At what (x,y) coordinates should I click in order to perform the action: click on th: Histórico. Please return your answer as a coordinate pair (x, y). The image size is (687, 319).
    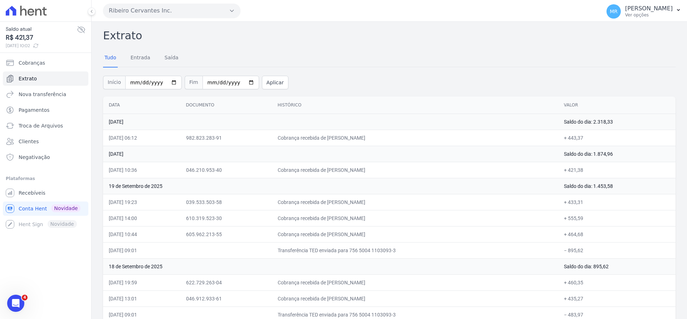
    Looking at the image, I should click on (415, 105).